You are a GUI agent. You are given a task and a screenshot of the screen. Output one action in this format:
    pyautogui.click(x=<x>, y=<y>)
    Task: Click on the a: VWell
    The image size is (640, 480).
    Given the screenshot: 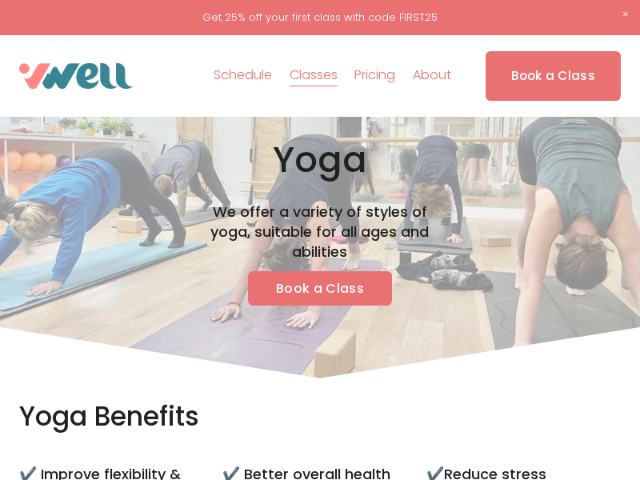 What is the action you would take?
    pyautogui.click(x=76, y=76)
    